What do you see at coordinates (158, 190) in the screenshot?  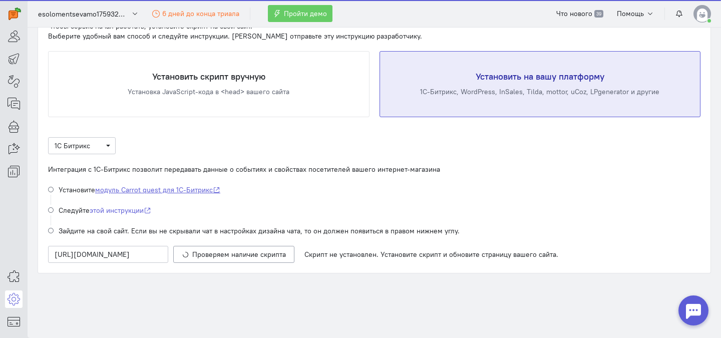 I see `a: модуль Carrot quest для 1C-Битрикс` at bounding box center [158, 190].